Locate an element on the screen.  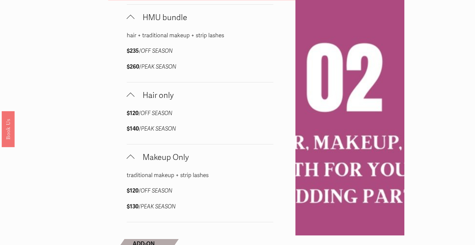
span: Hair only is located at coordinates (204, 95).